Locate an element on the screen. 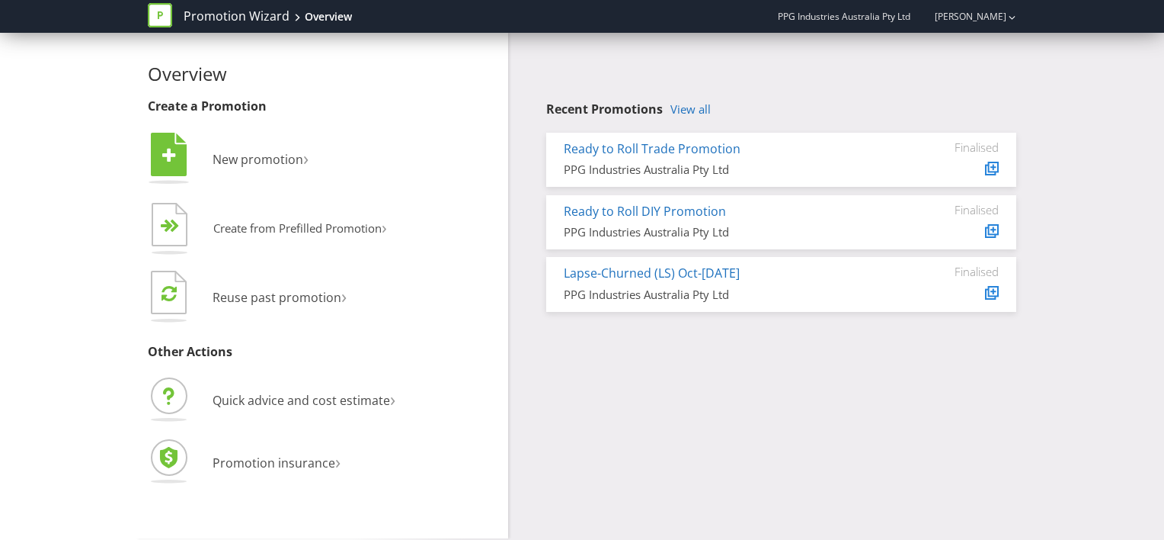  a: Promotion insurance› is located at coordinates (244, 463).